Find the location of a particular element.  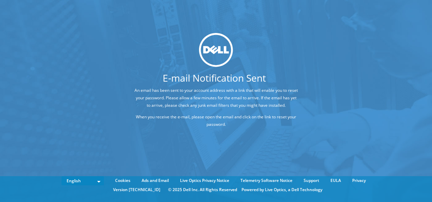

li: © 2025 Dell Inc. All Rights Reserved is located at coordinates (203, 190).